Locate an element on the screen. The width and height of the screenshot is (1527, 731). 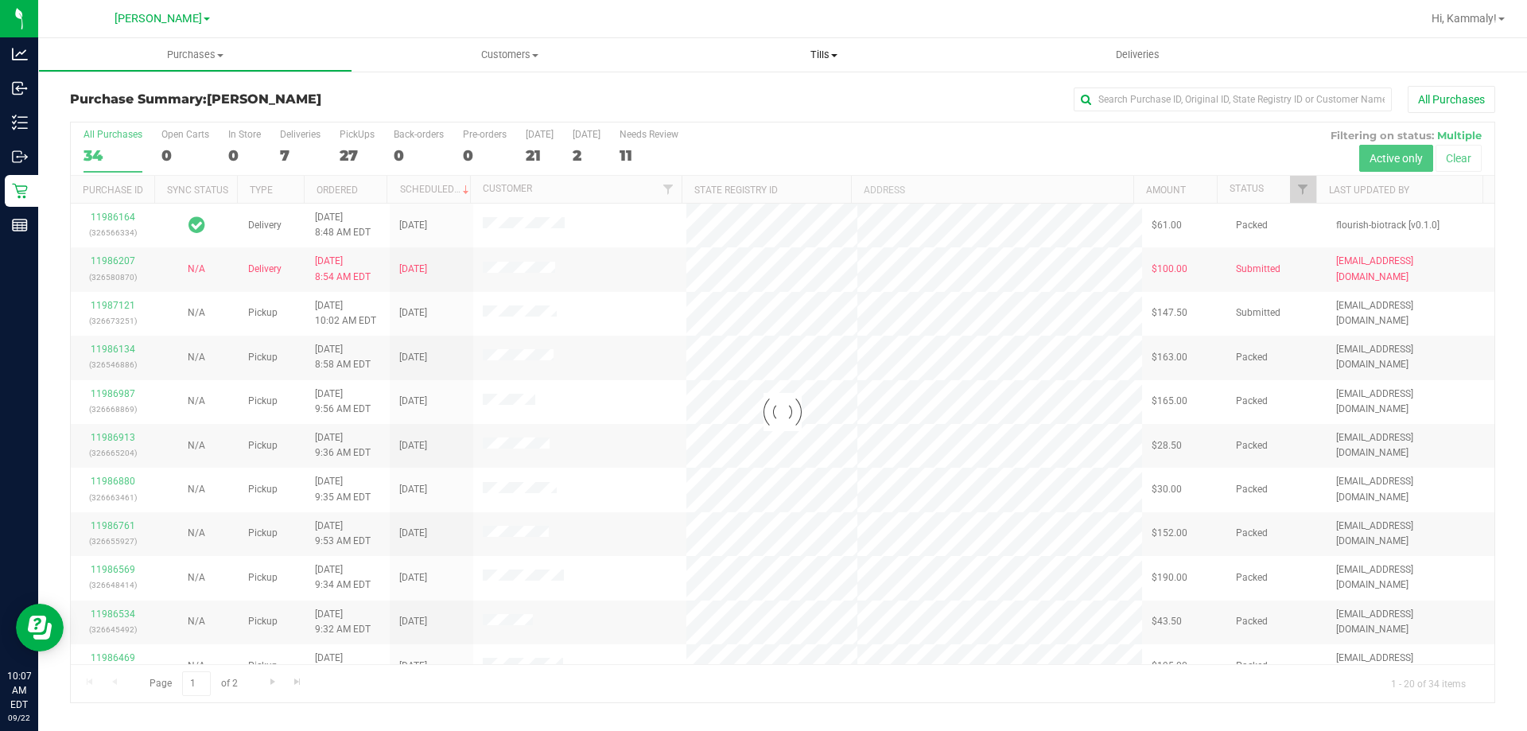
span: Deliveries is located at coordinates (1137, 55).